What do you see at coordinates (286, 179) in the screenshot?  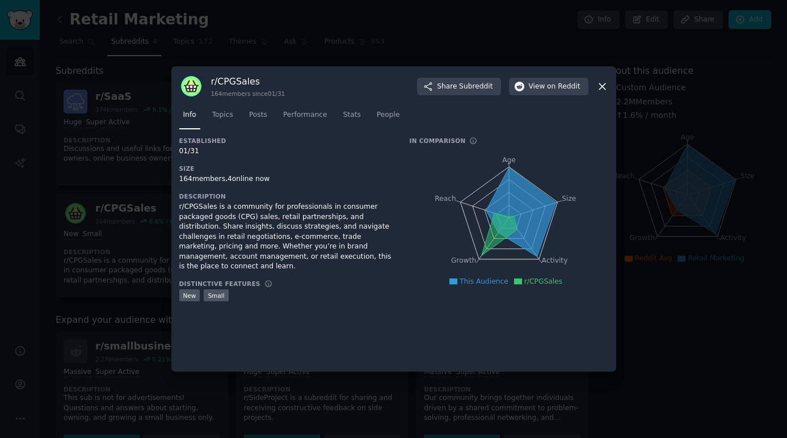 I see `div: 164 members, 4 online now` at bounding box center [286, 179].